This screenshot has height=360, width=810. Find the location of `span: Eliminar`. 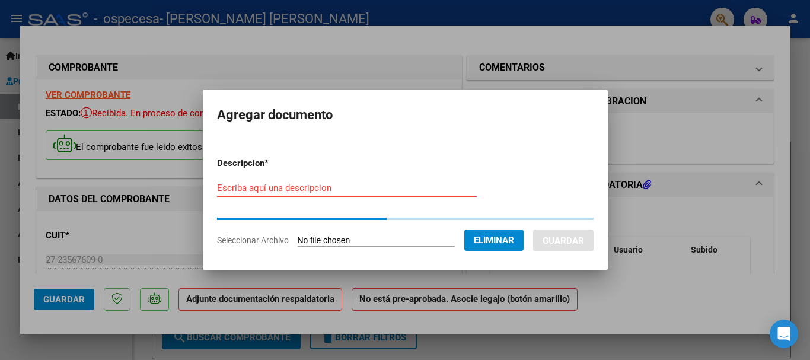

span: Eliminar is located at coordinates (494, 240).